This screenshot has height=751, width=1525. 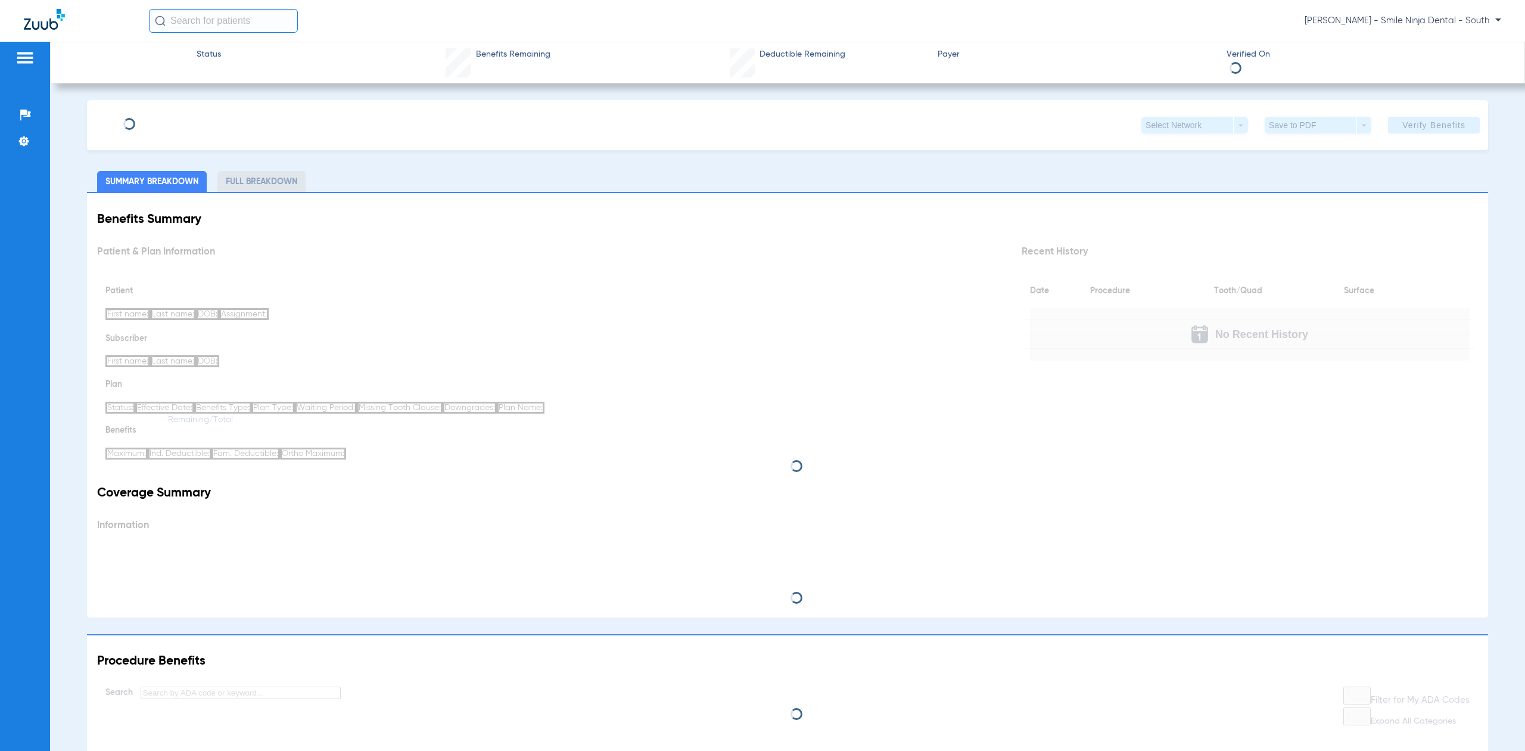 I want to click on span: Missing Tooth Clause:, so click(x=400, y=408).